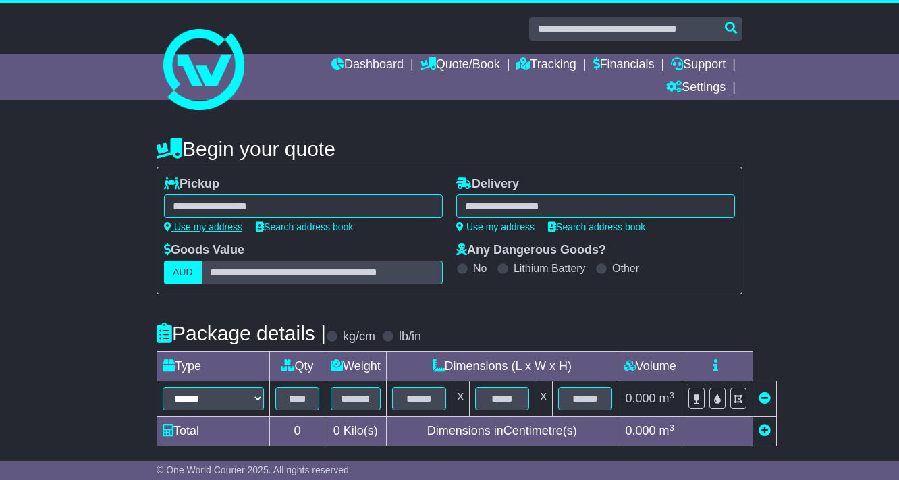 Image resolution: width=899 pixels, height=480 pixels. Describe the element at coordinates (356, 367) in the screenshot. I see `td: Weight` at that location.